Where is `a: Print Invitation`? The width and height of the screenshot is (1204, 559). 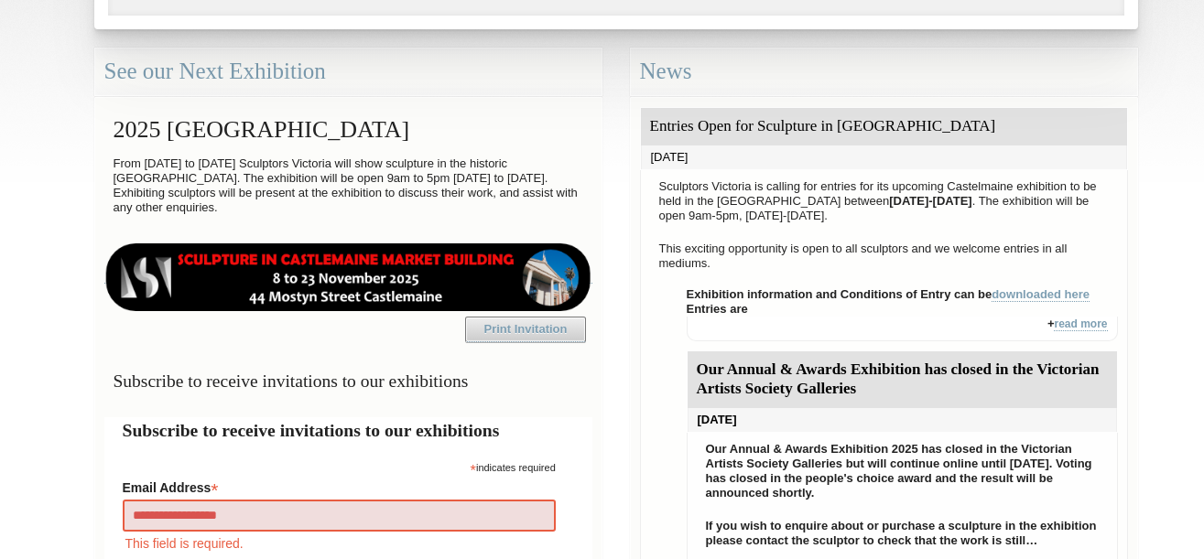 a: Print Invitation is located at coordinates (525, 330).